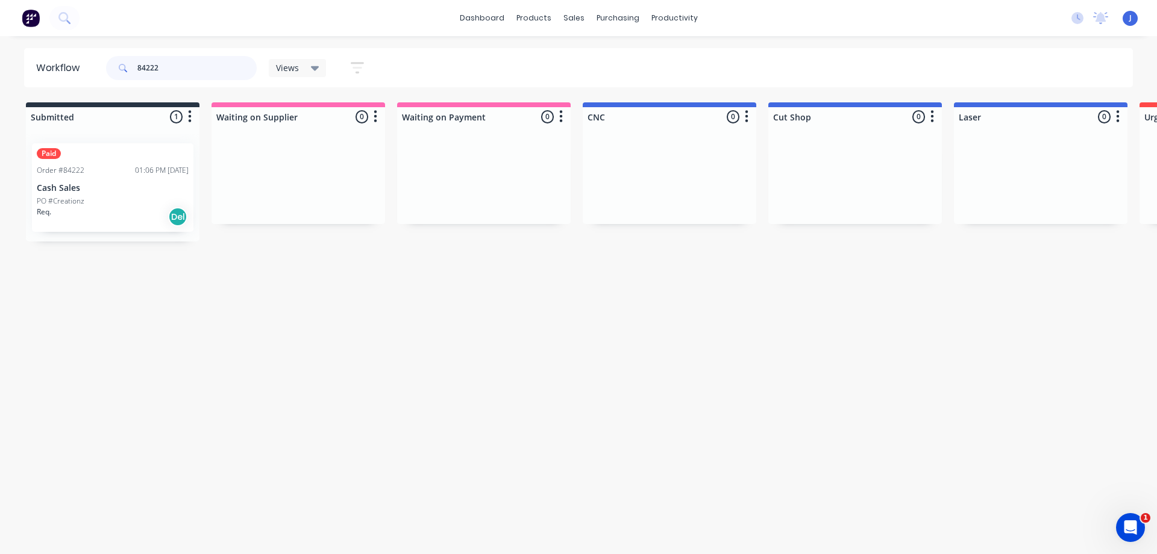 Image resolution: width=1157 pixels, height=554 pixels. Describe the element at coordinates (574, 18) in the screenshot. I see `div: sales` at that location.